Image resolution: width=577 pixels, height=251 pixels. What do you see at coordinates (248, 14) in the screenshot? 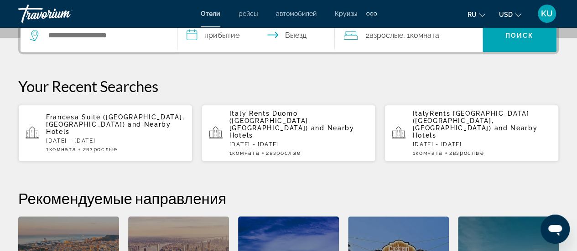
I see `a: рейсы` at bounding box center [248, 14].